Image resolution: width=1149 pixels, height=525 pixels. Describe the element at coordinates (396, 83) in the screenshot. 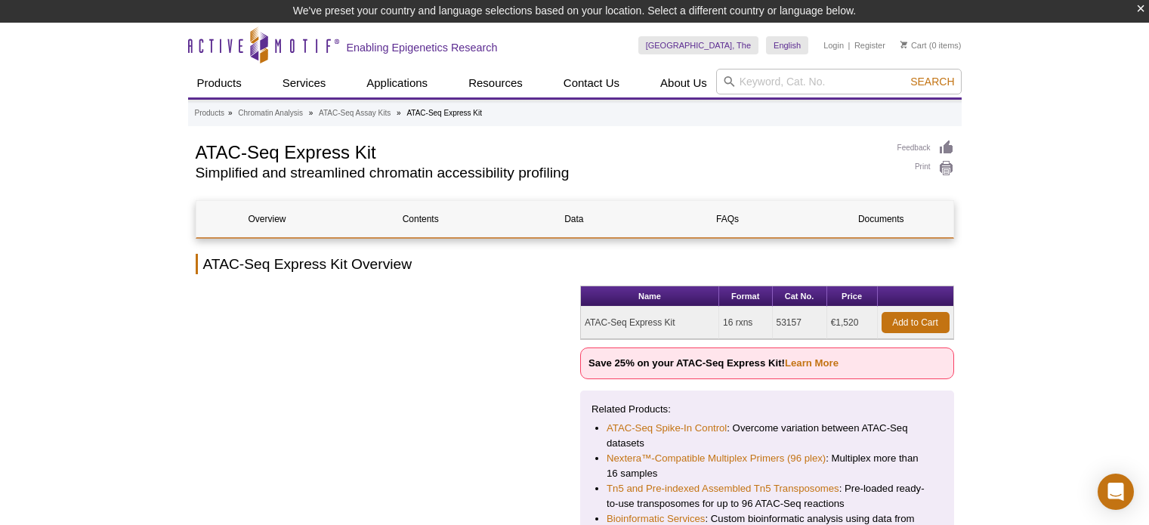

I see `a: Applications` at that location.